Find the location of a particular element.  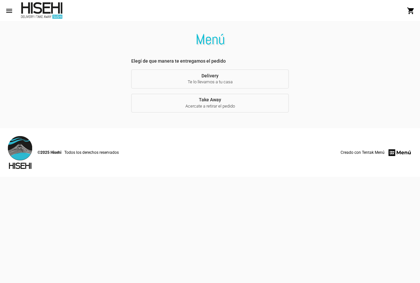

a: Creado con Tentak Menú is located at coordinates (376, 153).